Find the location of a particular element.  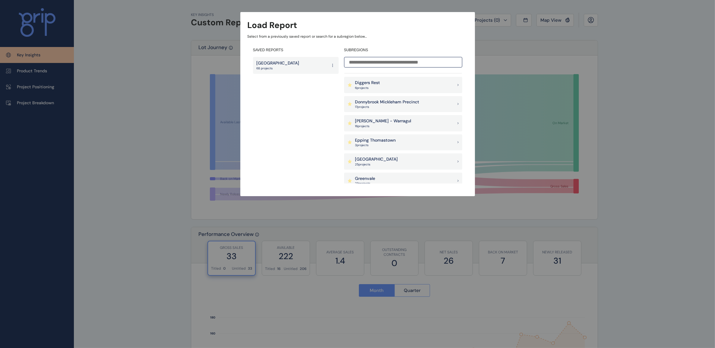

h4: SAVED REPORTS is located at coordinates (296, 50).